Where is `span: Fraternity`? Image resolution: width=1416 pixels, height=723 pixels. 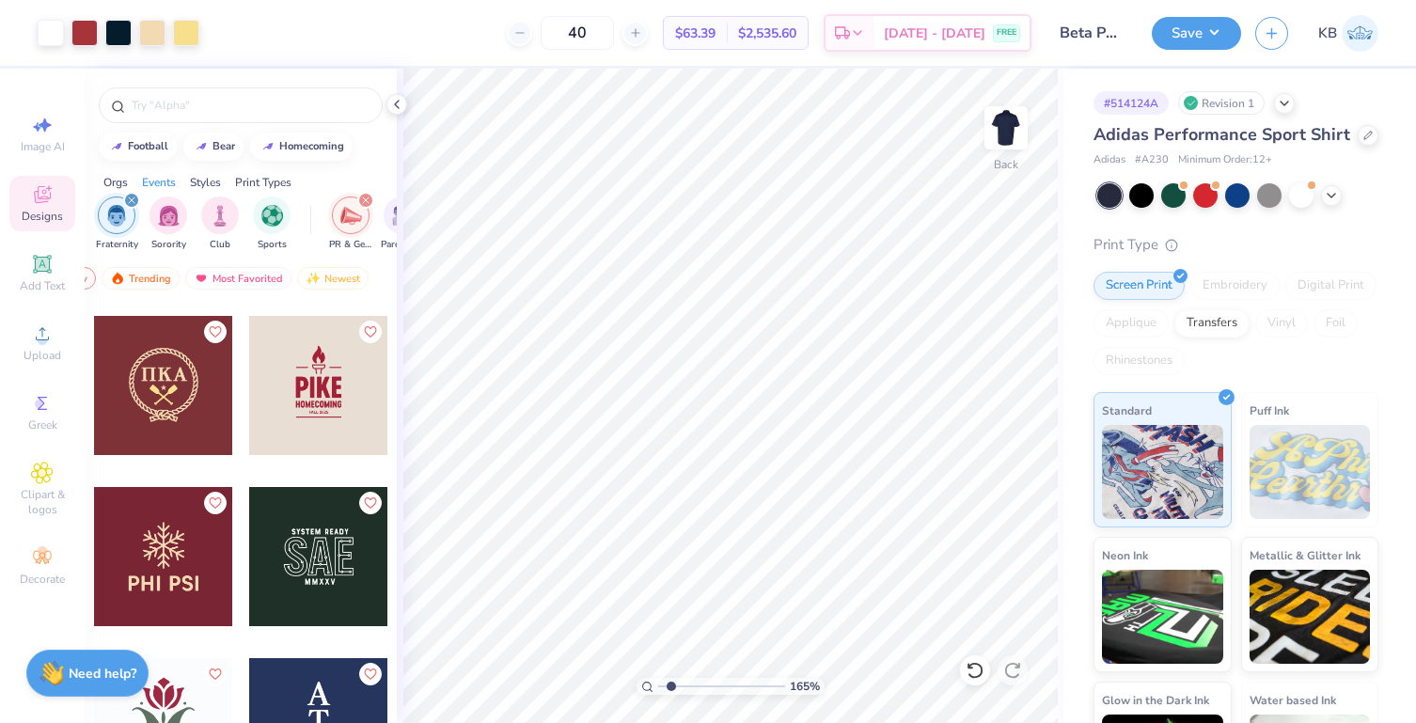
span: Fraternity is located at coordinates (117, 244).